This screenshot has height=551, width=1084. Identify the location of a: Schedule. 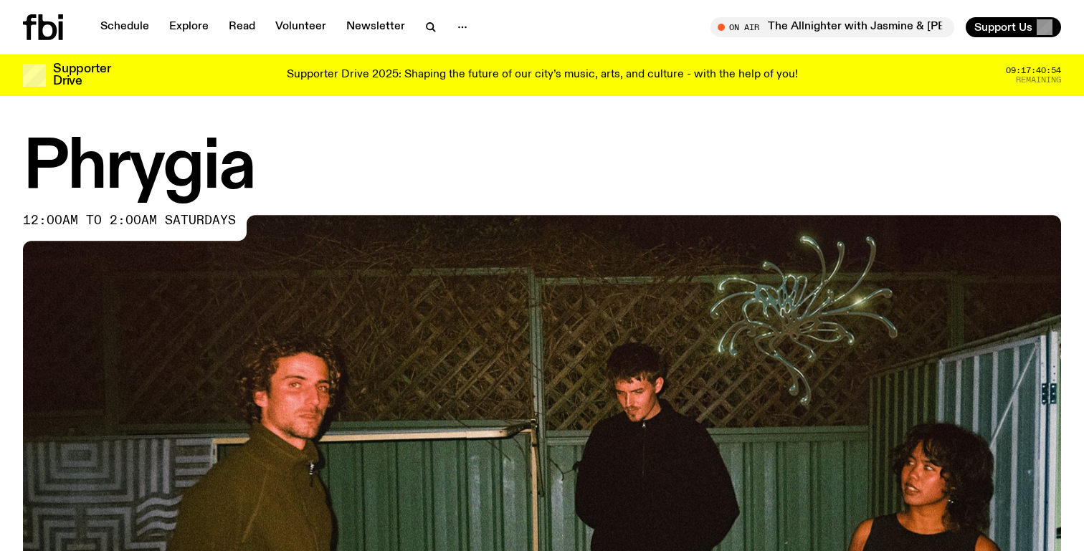
(125, 27).